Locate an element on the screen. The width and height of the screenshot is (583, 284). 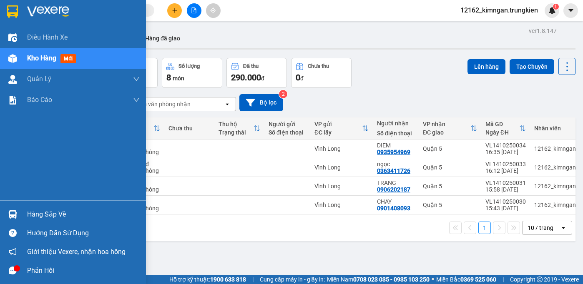
div: CHAY is located at coordinates (396, 202).